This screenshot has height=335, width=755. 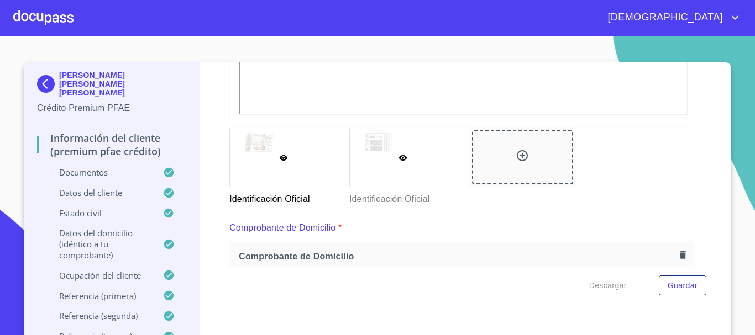 What do you see at coordinates (682, 286) in the screenshot?
I see `span: Guardar` at bounding box center [682, 286].